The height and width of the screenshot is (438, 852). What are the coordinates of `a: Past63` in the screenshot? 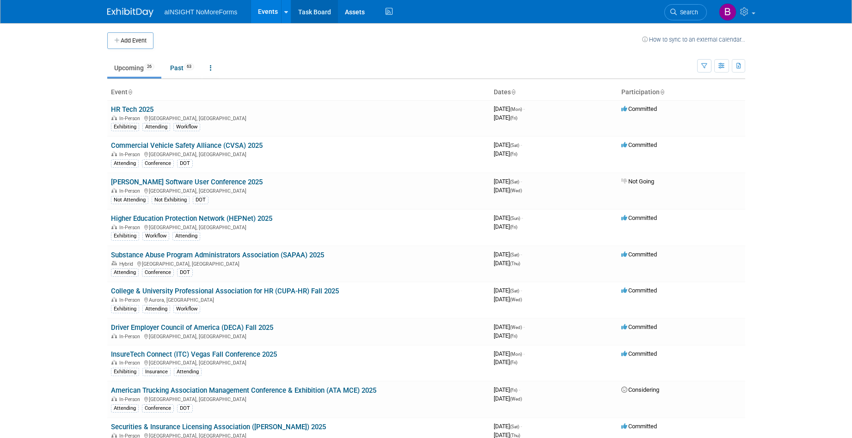 It's located at (182, 68).